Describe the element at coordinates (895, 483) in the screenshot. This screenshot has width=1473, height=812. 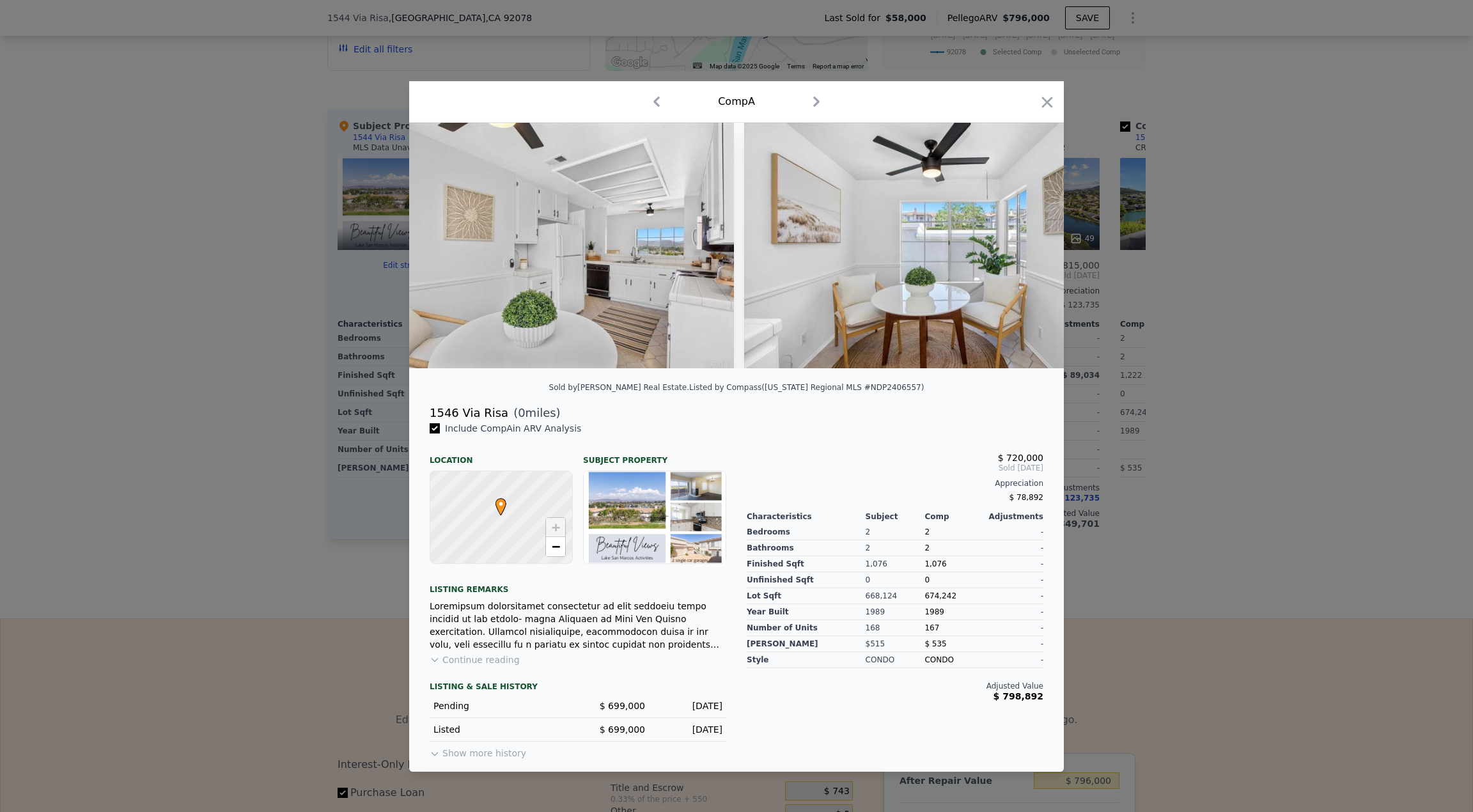
I see `div: Appreciation` at that location.